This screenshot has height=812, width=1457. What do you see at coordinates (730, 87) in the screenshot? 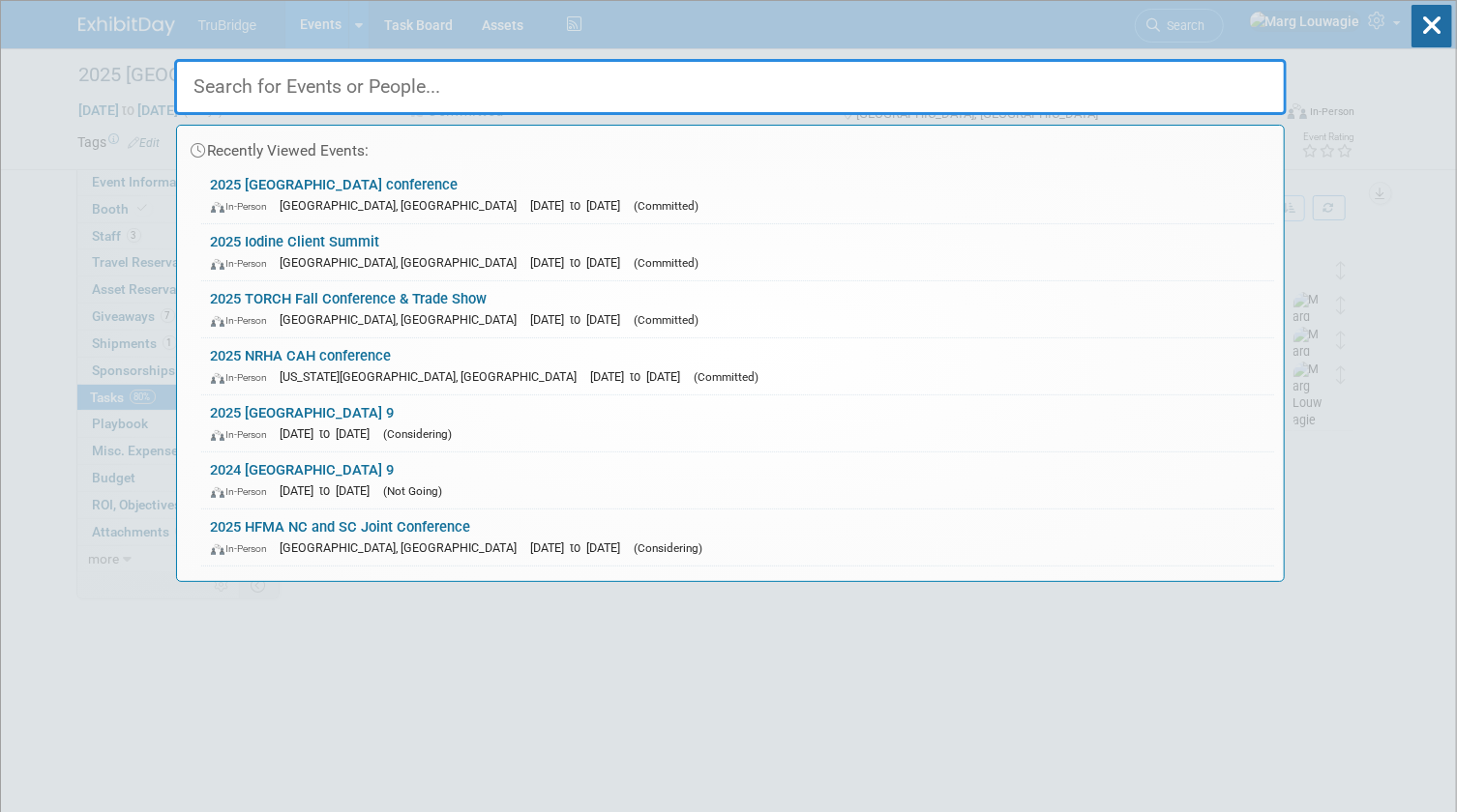
I see `input: Search for Events or People...` at bounding box center [730, 87].